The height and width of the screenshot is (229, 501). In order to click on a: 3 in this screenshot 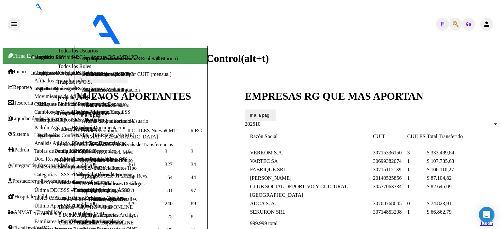, I will do `click(487, 224)`.